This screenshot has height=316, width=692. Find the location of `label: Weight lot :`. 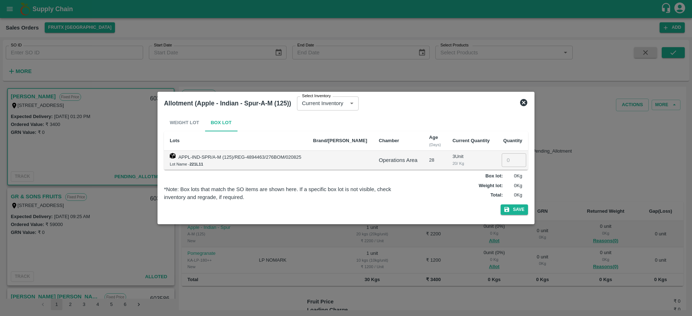

label: Weight lot : is located at coordinates (491, 186).